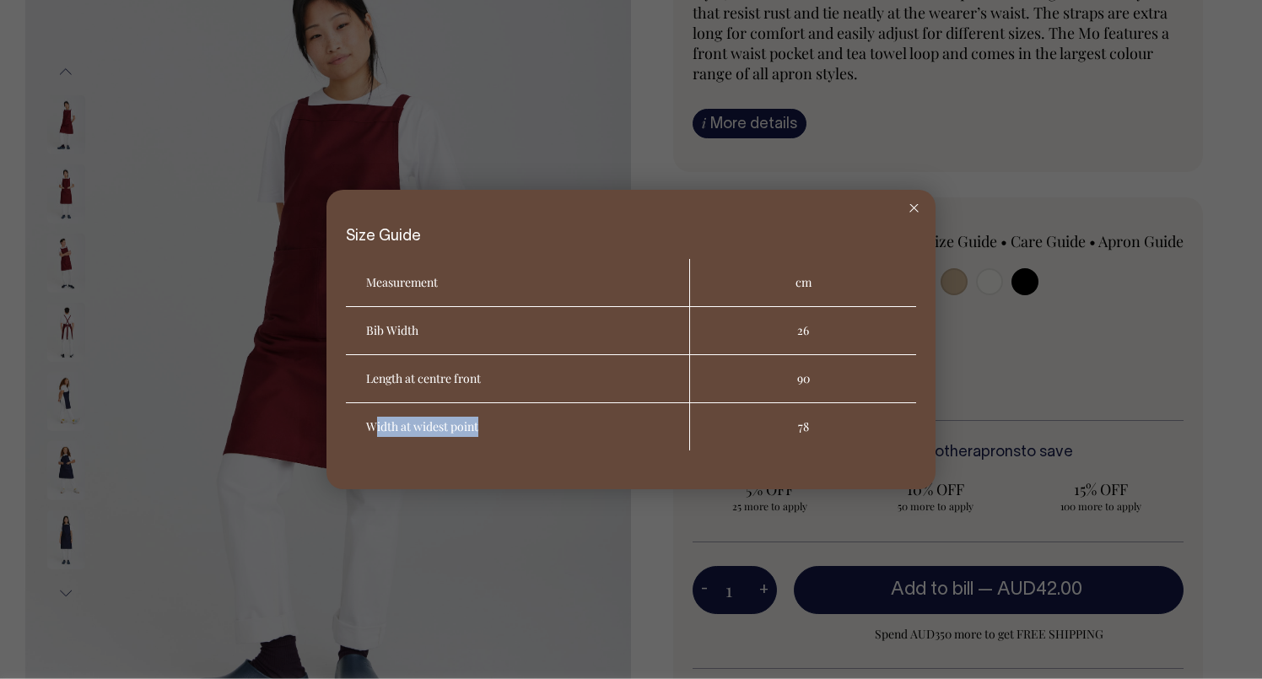  What do you see at coordinates (803, 427) in the screenshot?
I see `td: 78` at bounding box center [803, 427].